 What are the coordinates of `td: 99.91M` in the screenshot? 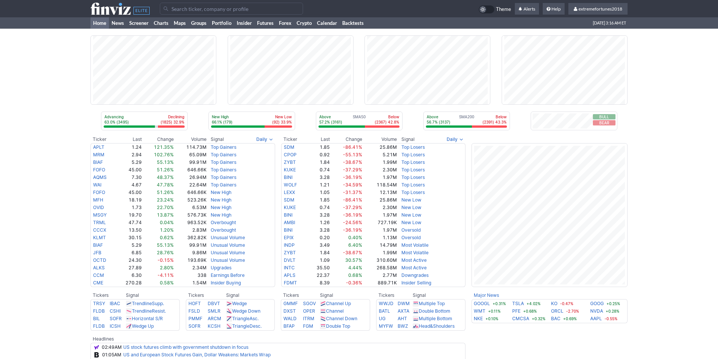 It's located at (190, 162).